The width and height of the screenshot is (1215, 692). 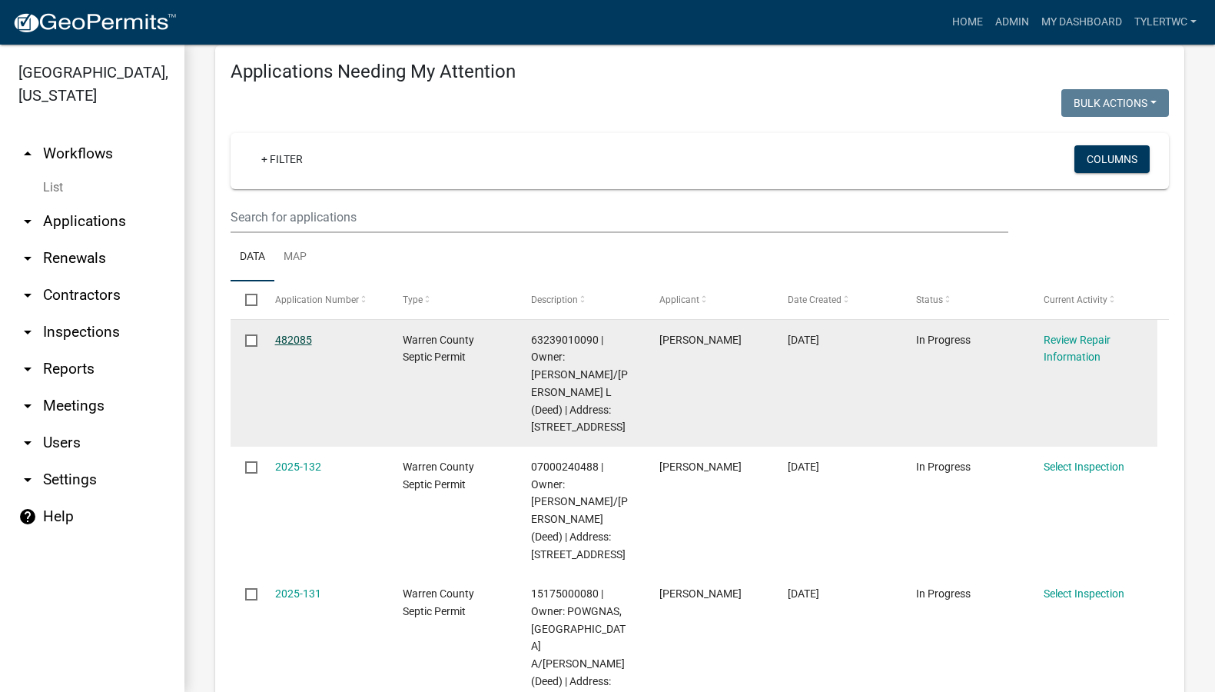 What do you see at coordinates (28, 517) in the screenshot?
I see `i: help` at bounding box center [28, 517].